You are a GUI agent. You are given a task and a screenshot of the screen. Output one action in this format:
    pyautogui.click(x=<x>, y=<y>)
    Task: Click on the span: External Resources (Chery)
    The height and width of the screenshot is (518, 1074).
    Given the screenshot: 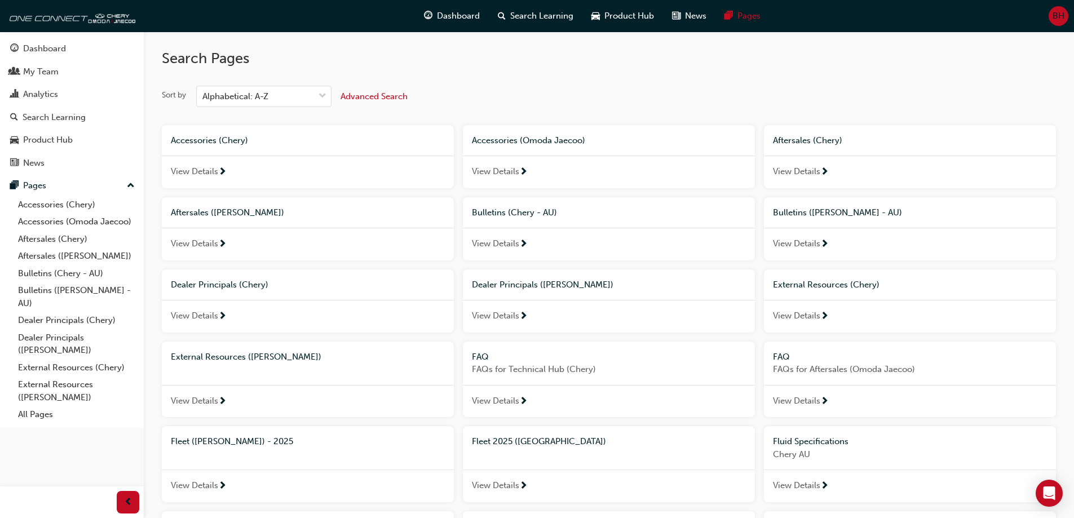 What is the action you would take?
    pyautogui.click(x=826, y=285)
    